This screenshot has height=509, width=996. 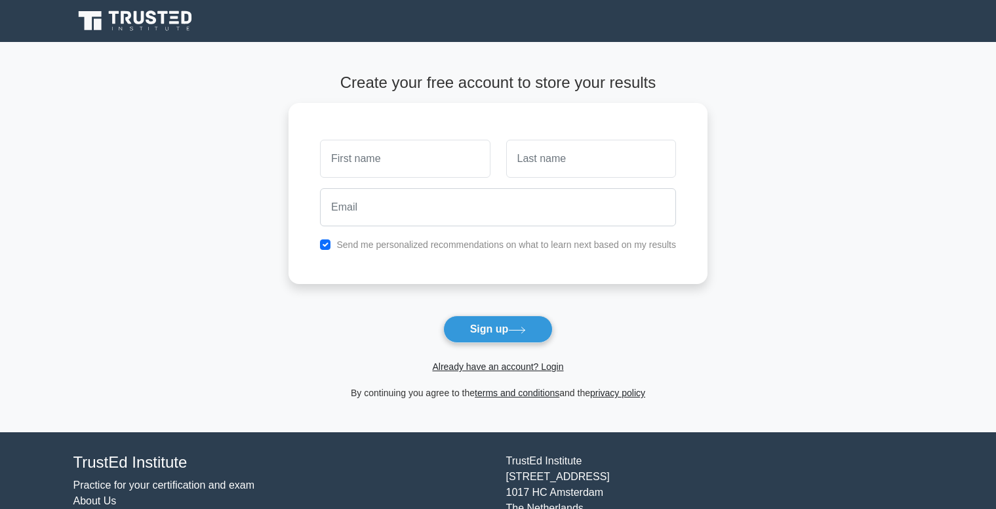 I want to click on label: Send me personalized recommendations on what to learn next based on my results, so click(x=506, y=245).